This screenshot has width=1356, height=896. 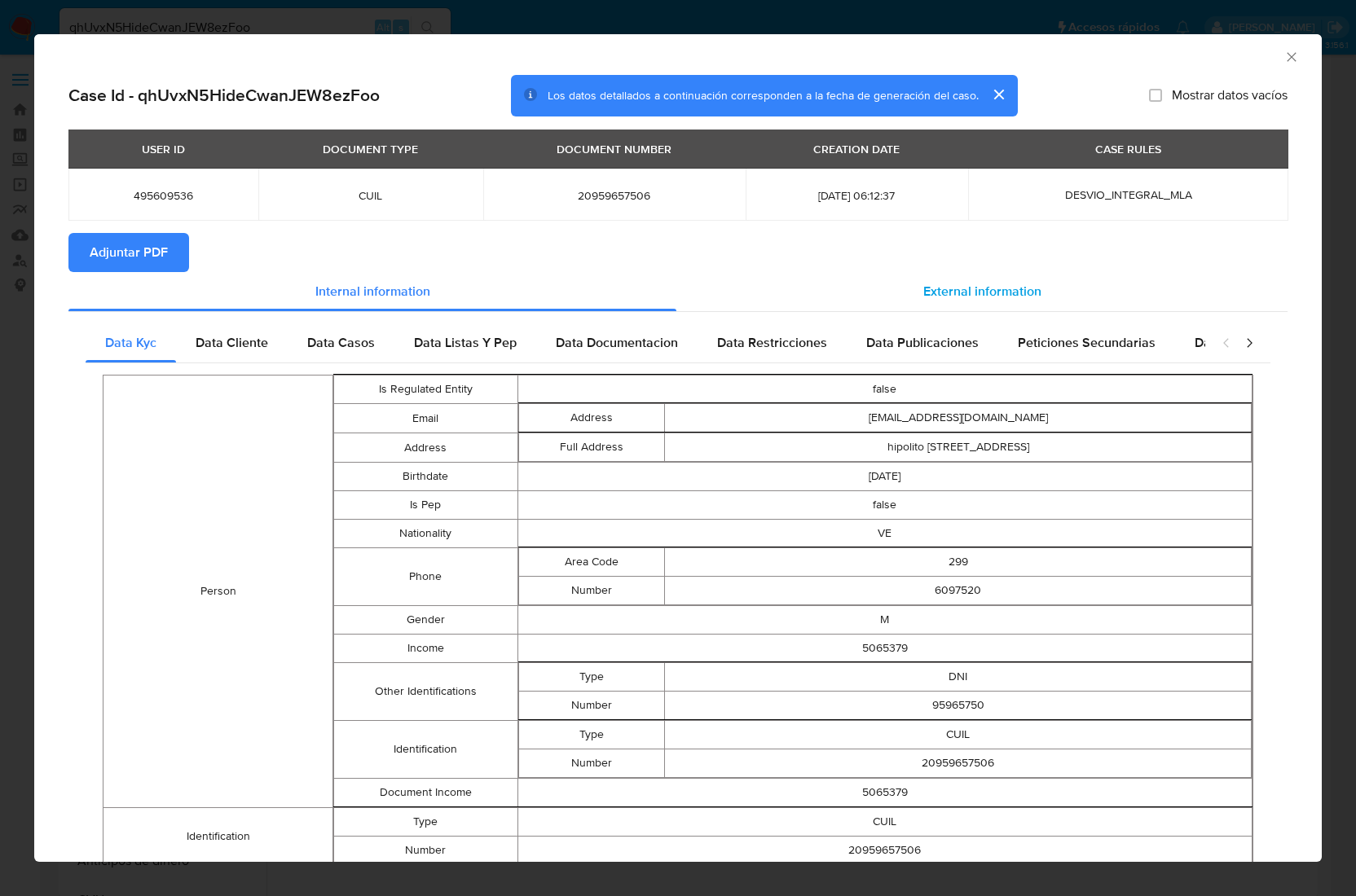 I want to click on span: Data Restricciones, so click(x=771, y=342).